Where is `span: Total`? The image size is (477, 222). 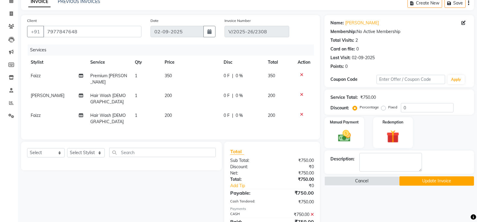
span: Total is located at coordinates (237, 152).